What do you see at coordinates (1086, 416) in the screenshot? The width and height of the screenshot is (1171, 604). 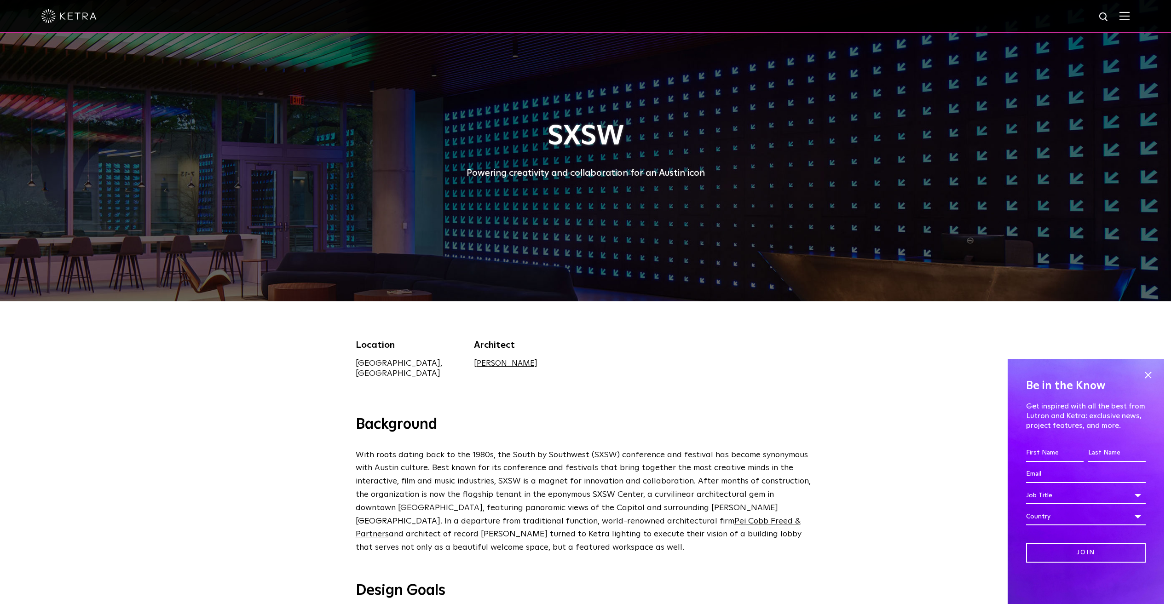 I see `p: Get inspired with all the best from Lutron and Ketra: exclusive news, project features, and more.` at bounding box center [1086, 416].